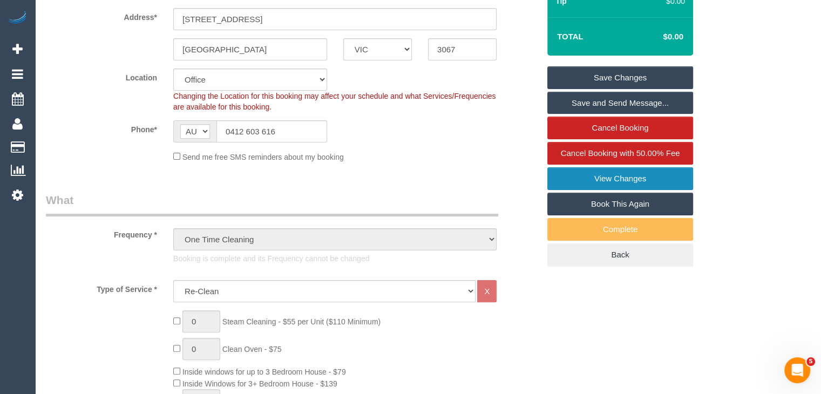  I want to click on legend: What, so click(272, 204).